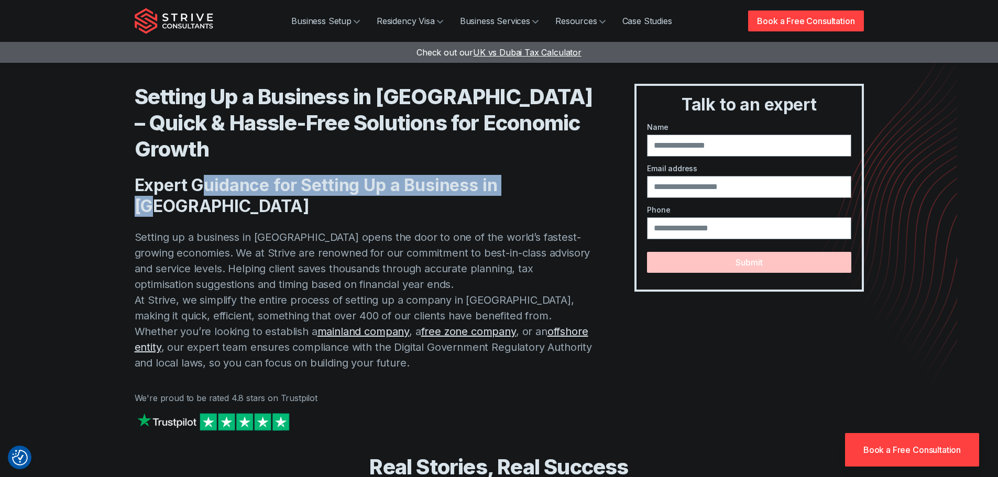  I want to click on span: UK vs Dubai Tax Calculator, so click(527, 52).